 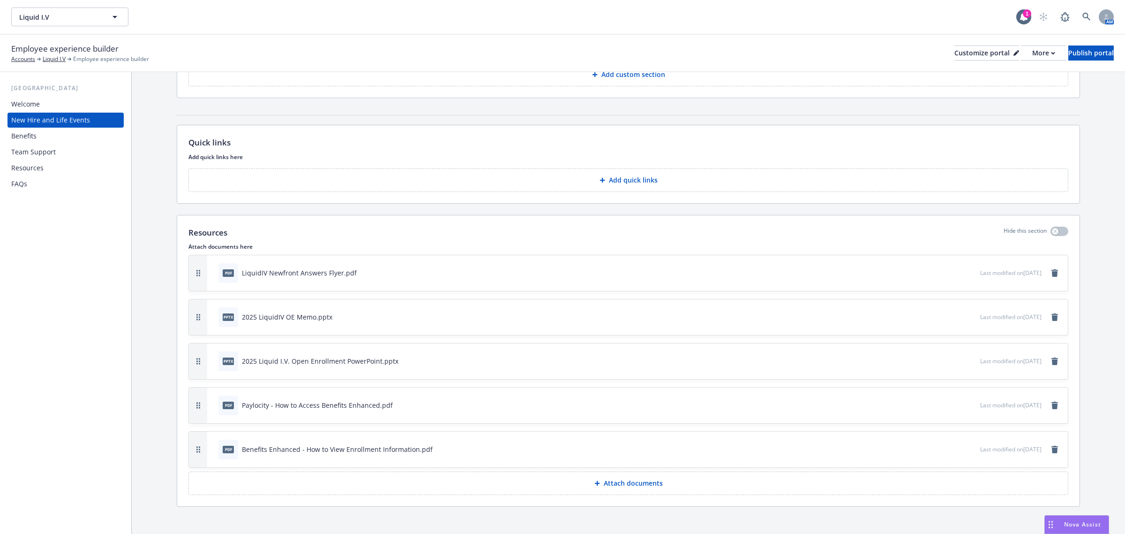 What do you see at coordinates (23, 59) in the screenshot?
I see `a: Accounts` at bounding box center [23, 59].